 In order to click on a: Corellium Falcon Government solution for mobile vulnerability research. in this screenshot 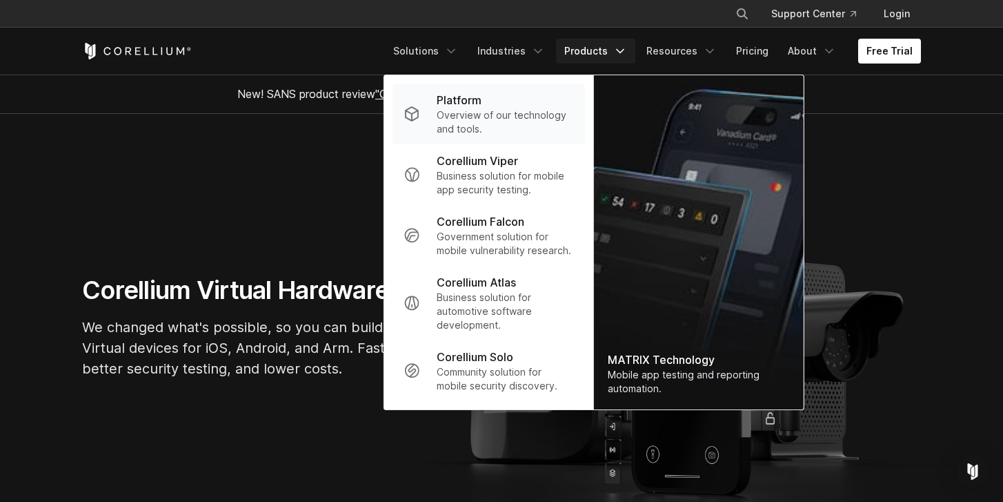, I will do `click(489, 235)`.